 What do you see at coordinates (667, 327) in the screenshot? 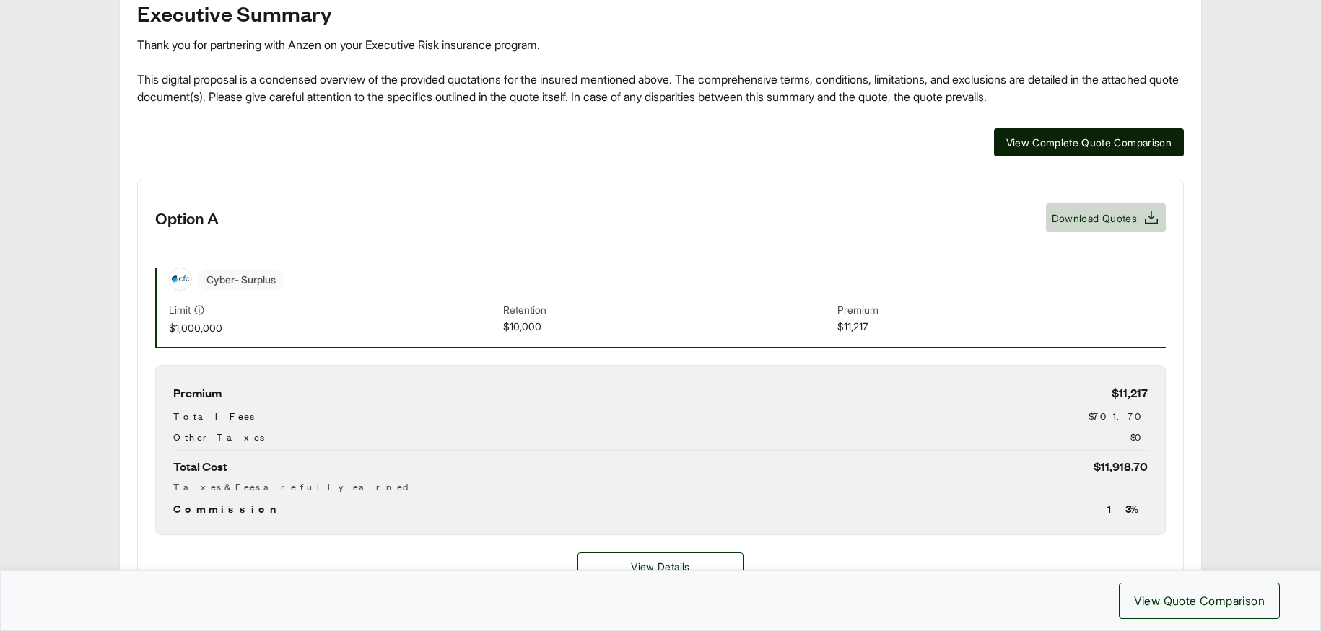
I see `span: $10,000` at bounding box center [667, 327].